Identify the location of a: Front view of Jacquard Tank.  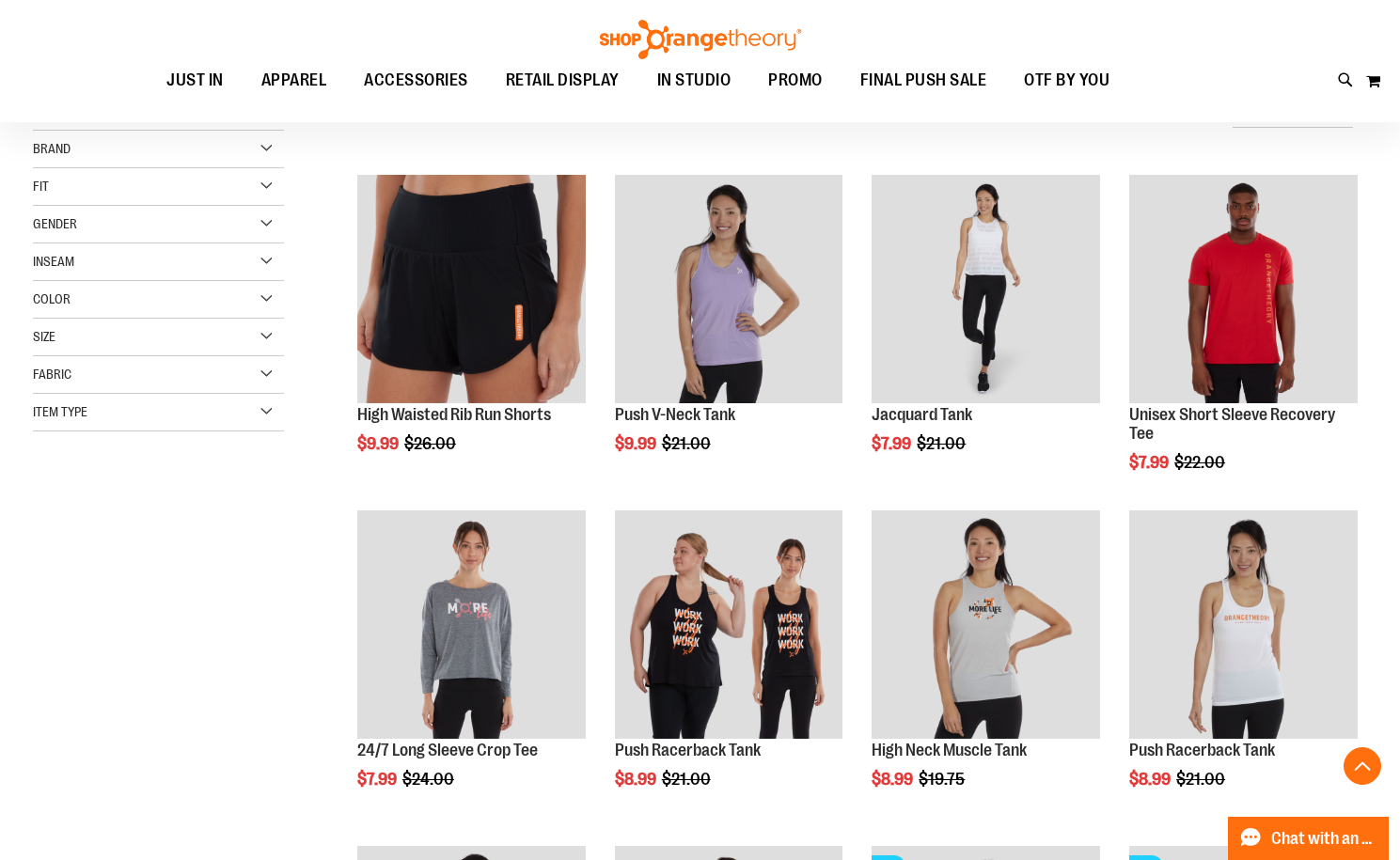
(986, 290).